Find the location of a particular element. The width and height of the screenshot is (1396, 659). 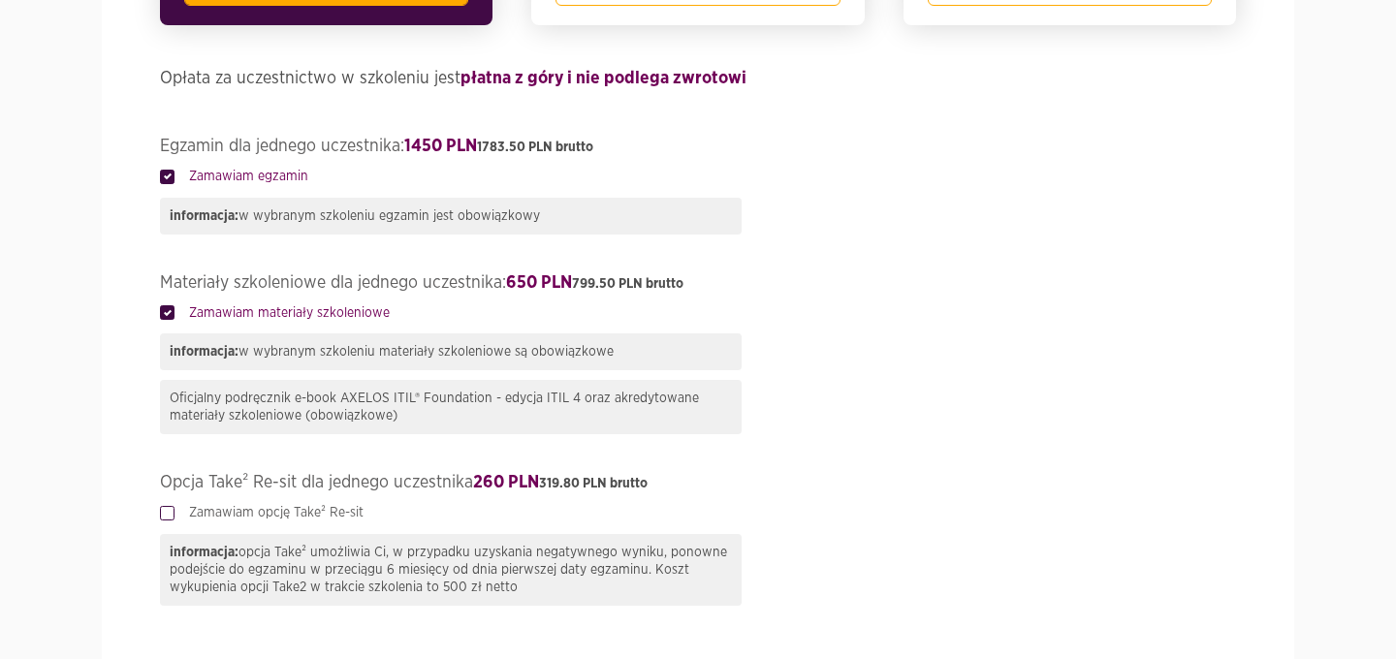

legend: Egzamin dla jednego uczestnika: is located at coordinates (698, 149).